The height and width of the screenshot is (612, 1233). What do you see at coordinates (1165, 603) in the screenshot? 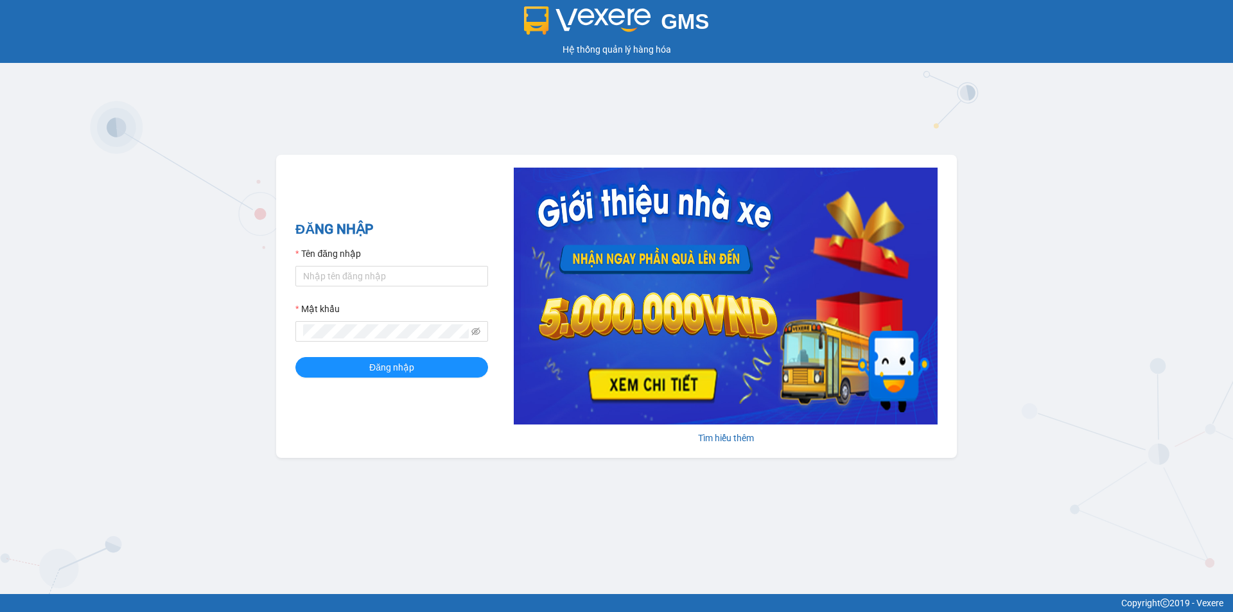
I see `span: copyright` at bounding box center [1165, 603].